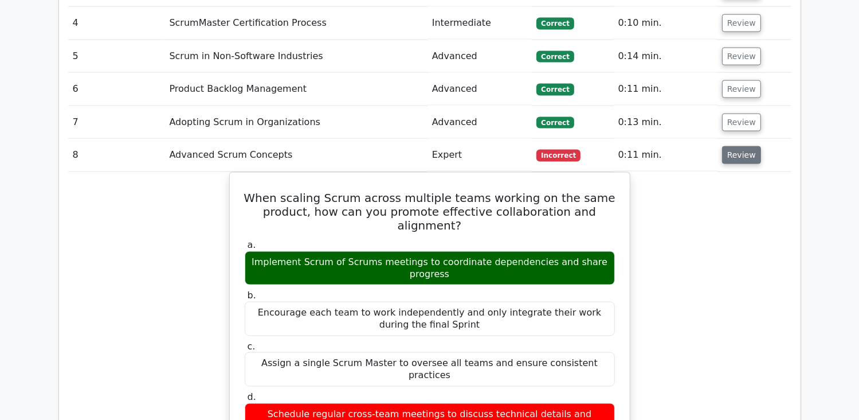 The height and width of the screenshot is (420, 859). What do you see at coordinates (430, 319) in the screenshot?
I see `div: Encourage each team to work independently and only integrate their work during the final Sprint` at bounding box center [430, 319].